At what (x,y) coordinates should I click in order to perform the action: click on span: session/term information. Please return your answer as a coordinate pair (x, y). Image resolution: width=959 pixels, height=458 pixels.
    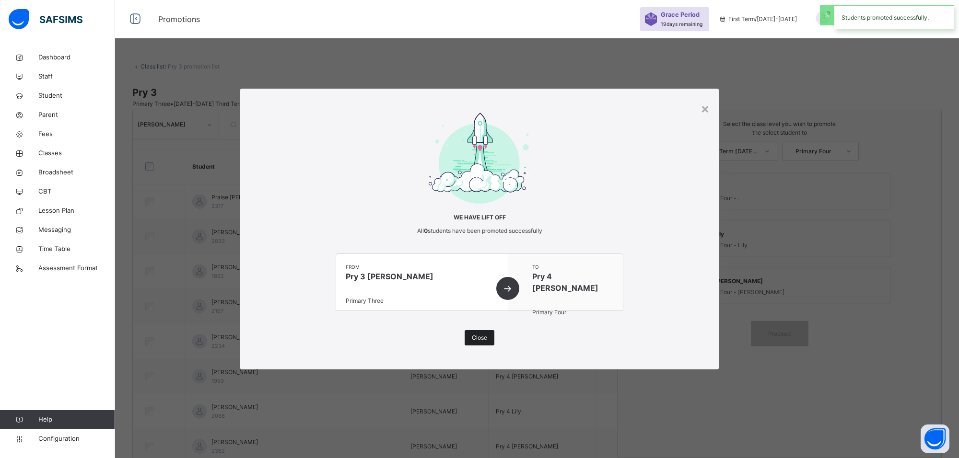
    Looking at the image, I should click on (758, 19).